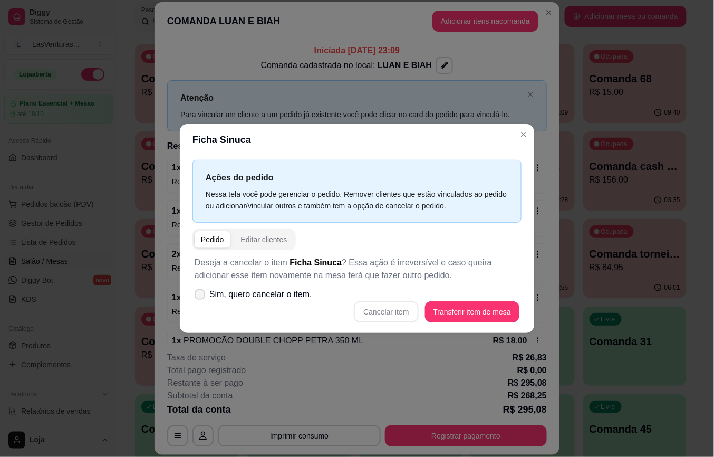 The image size is (714, 457). What do you see at coordinates (316, 262) in the screenshot?
I see `span: Ficha Sinuca` at bounding box center [316, 262].